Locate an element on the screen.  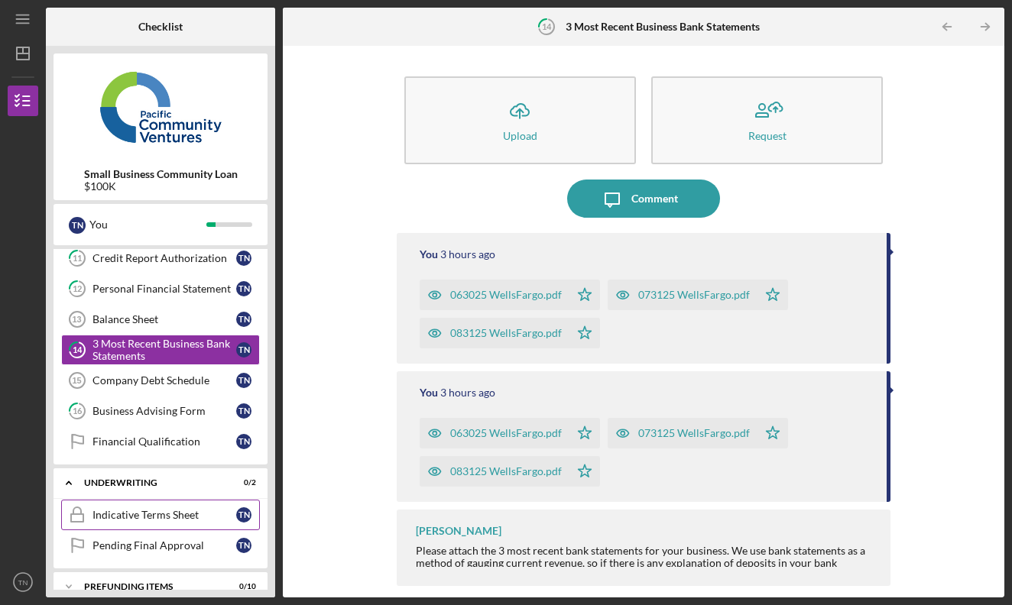
a: 143 Most Recent Business Bank StatementsTN is located at coordinates (160, 350).